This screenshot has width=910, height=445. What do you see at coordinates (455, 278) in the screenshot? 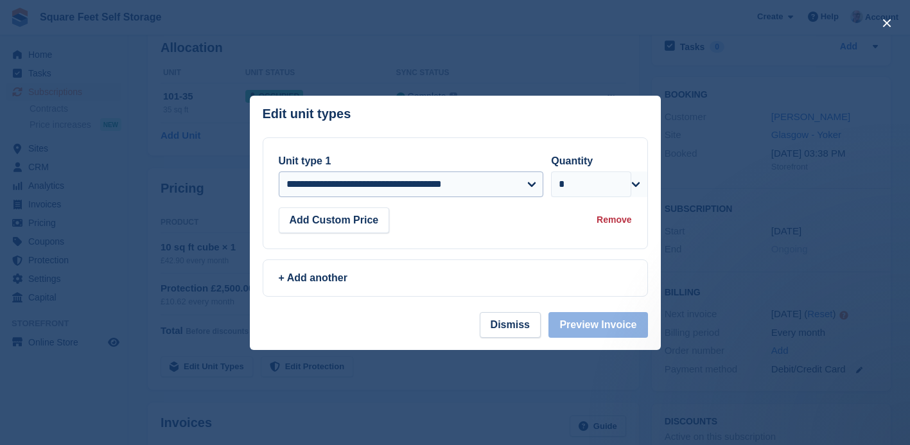
I see `a: + Add another` at bounding box center [455, 278].